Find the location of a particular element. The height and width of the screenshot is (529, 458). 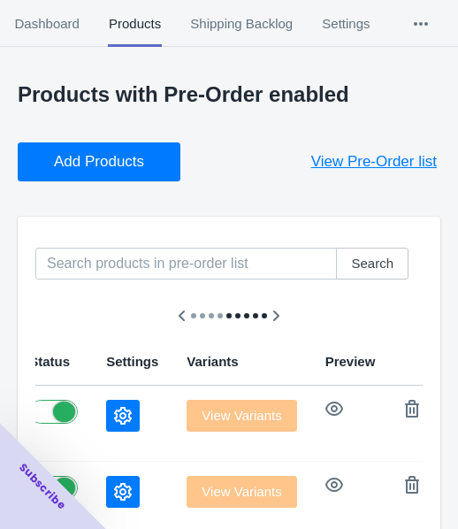

span: Subscribe is located at coordinates (42, 487).